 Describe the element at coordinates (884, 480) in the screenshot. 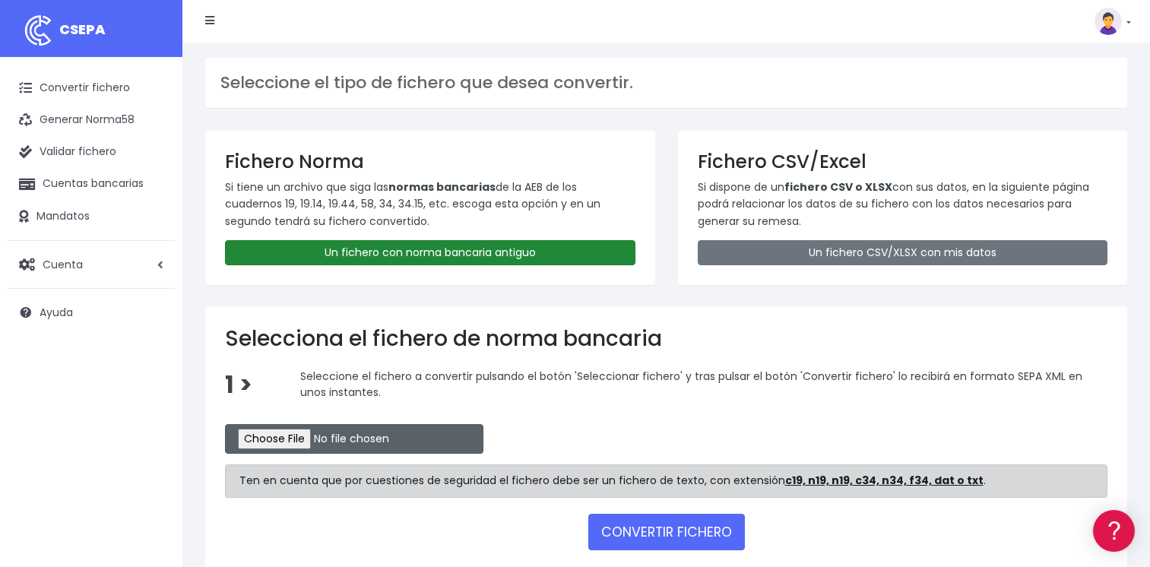

I see `strong: c19, n19, n19, c34, n34, f34, dat o txt` at that location.